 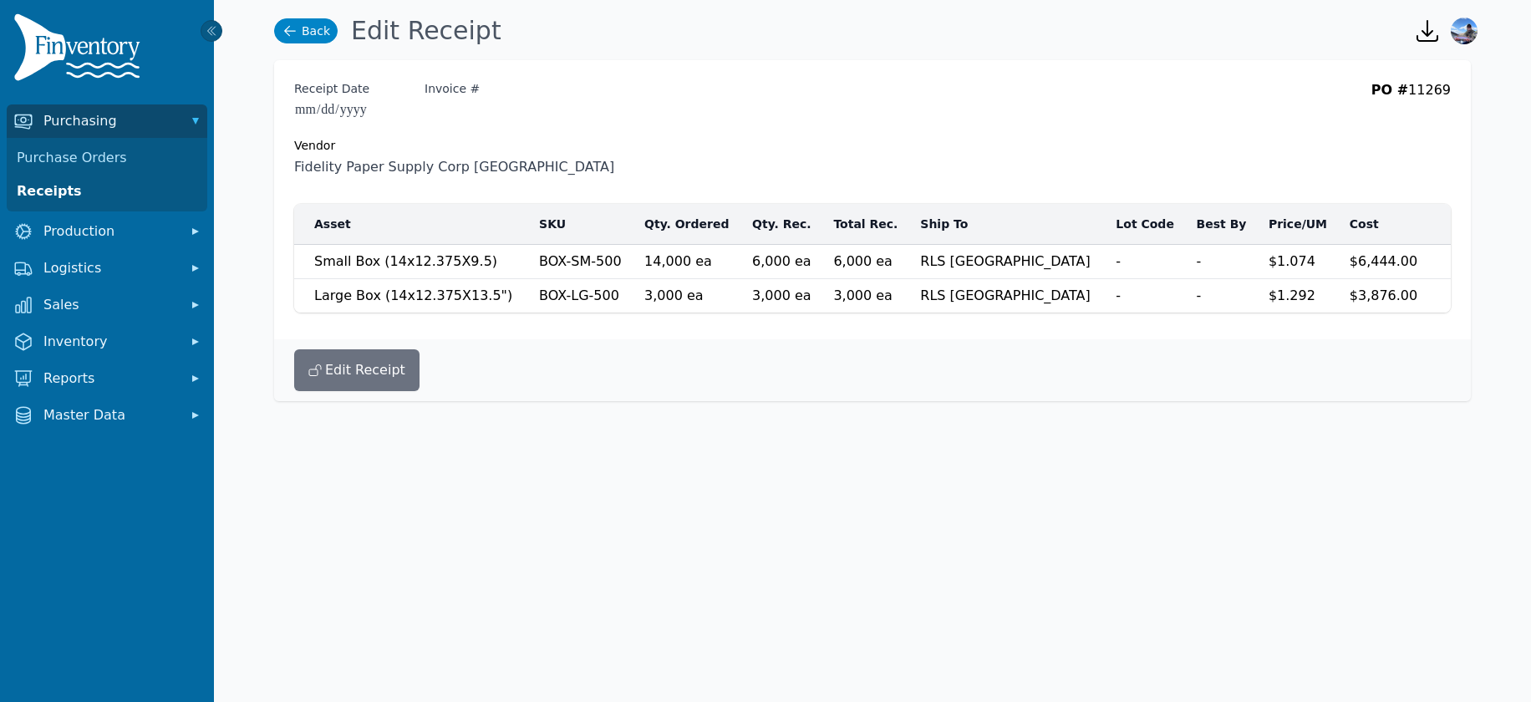 I want to click on th: Asset, so click(x=411, y=224).